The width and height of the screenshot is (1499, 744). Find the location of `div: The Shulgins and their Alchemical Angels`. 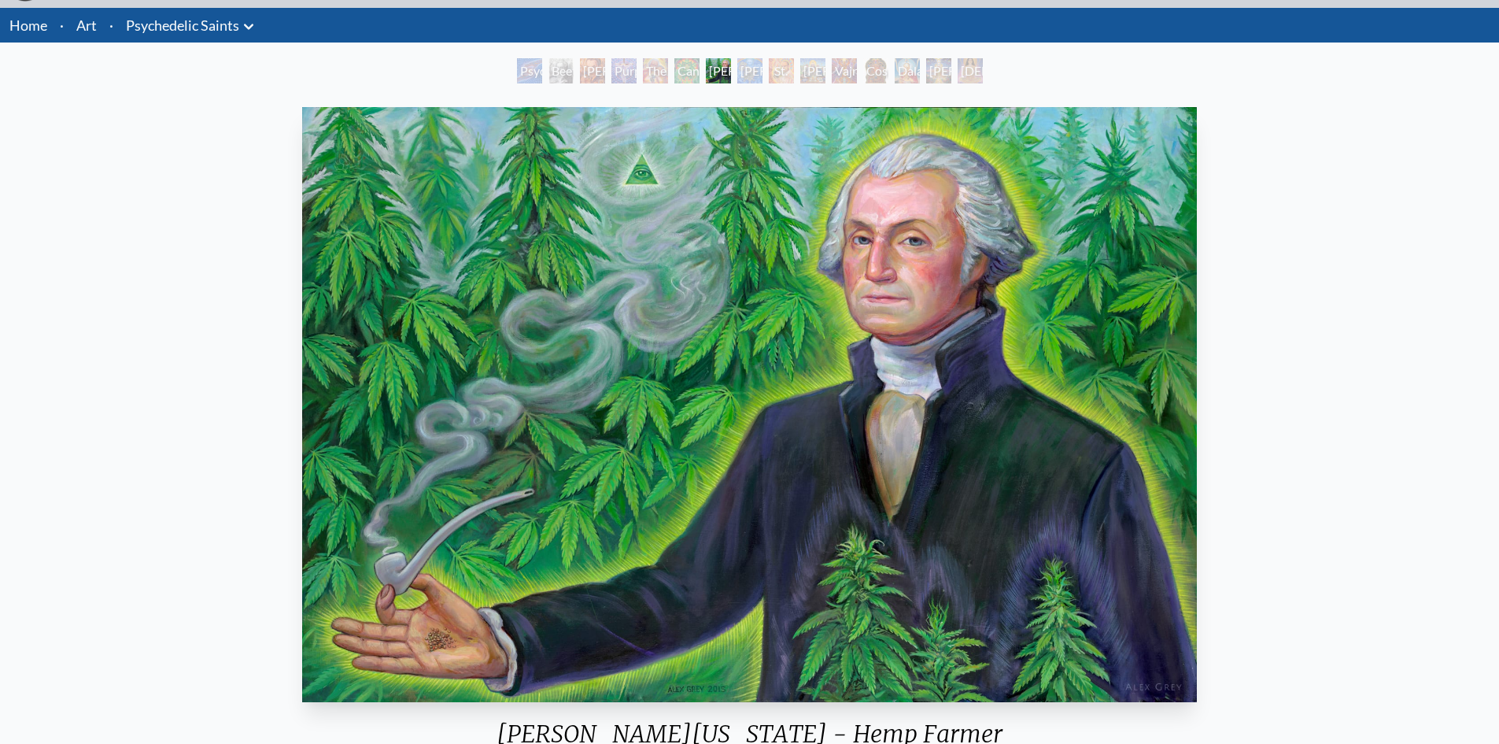

div: The Shulgins and their Alchemical Angels is located at coordinates (655, 71).